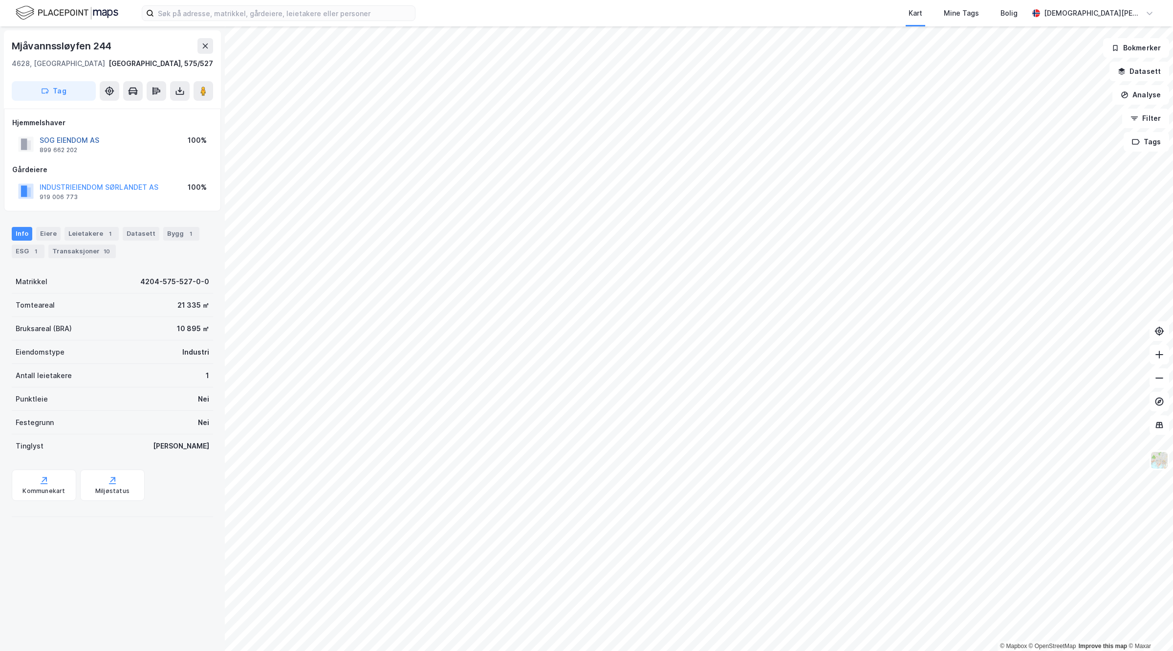  Describe the element at coordinates (29, 446) in the screenshot. I see `div: Tinglyst` at that location.